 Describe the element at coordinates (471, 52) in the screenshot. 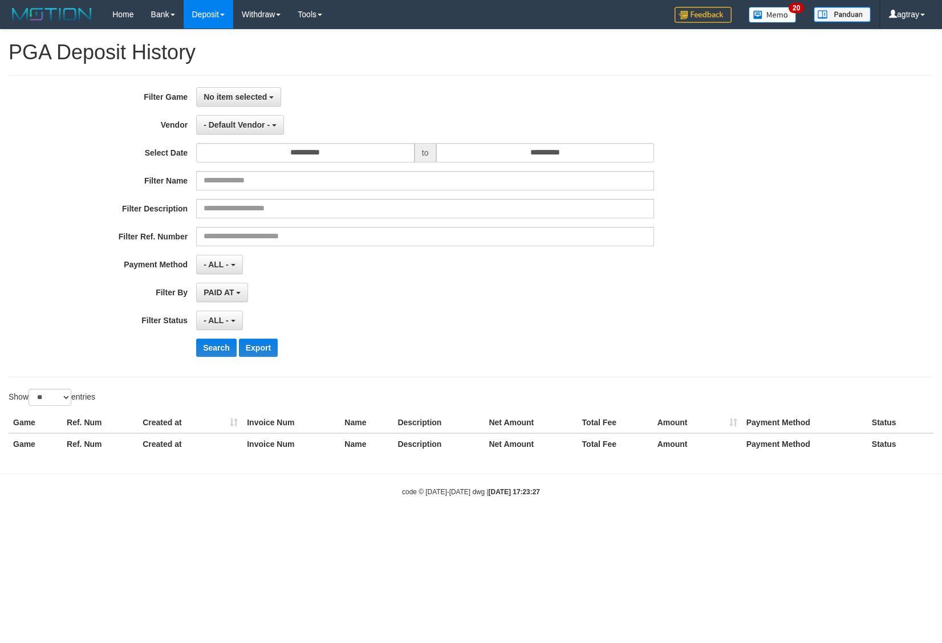

I see `h1: PGA Deposit History` at that location.